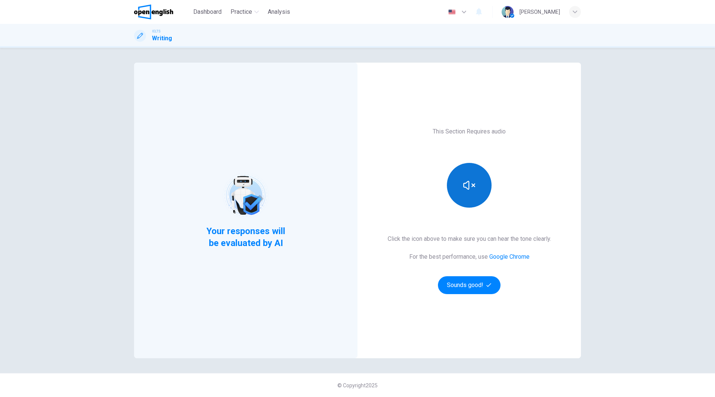 Image resolution: width=715 pixels, height=397 pixels. What do you see at coordinates (469, 131) in the screenshot?
I see `h6: This Section Requires audio` at bounding box center [469, 131].